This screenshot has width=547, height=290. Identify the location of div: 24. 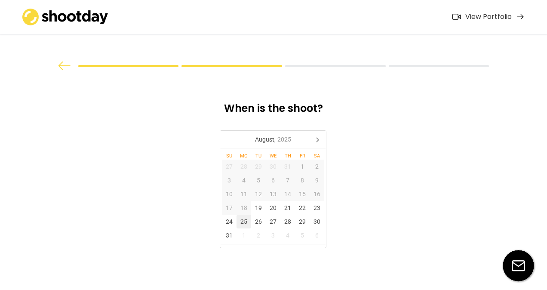
(229, 222).